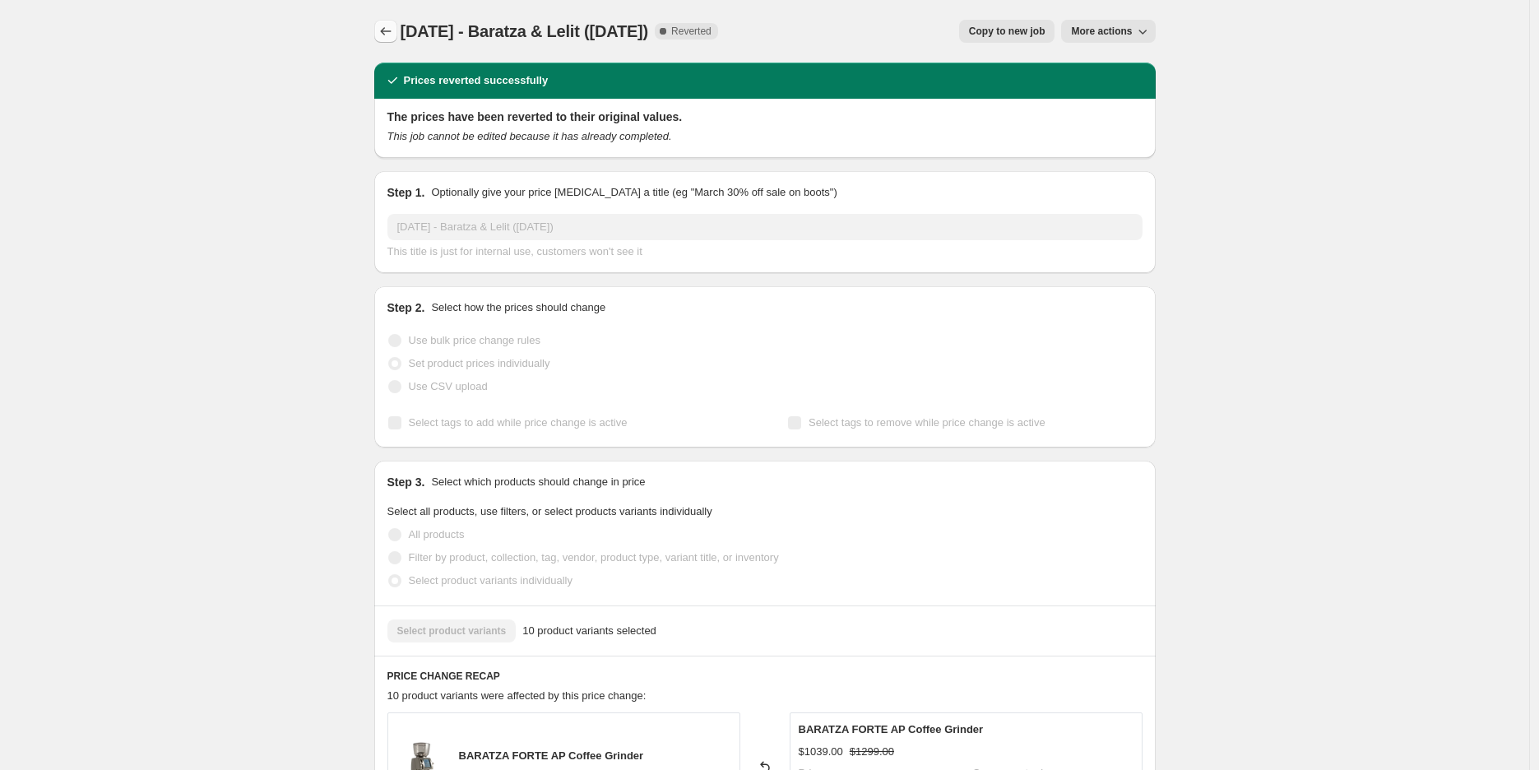 Image resolution: width=1539 pixels, height=770 pixels. I want to click on p: Select which products should change in price, so click(538, 482).